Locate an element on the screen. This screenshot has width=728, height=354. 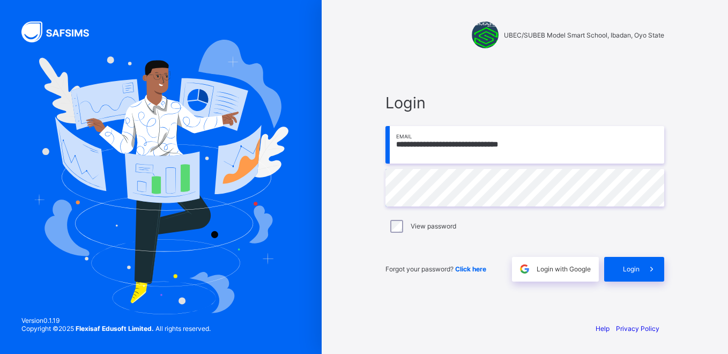
label: View password is located at coordinates (433, 226).